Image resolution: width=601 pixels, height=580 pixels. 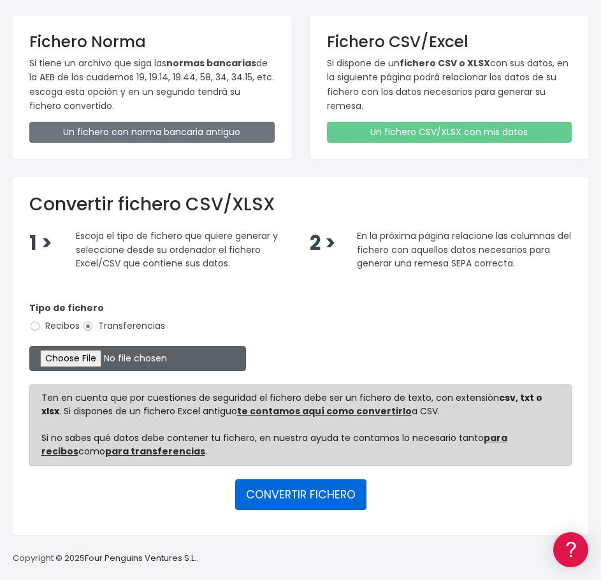 I want to click on h3: Fichero Norma, so click(x=152, y=41).